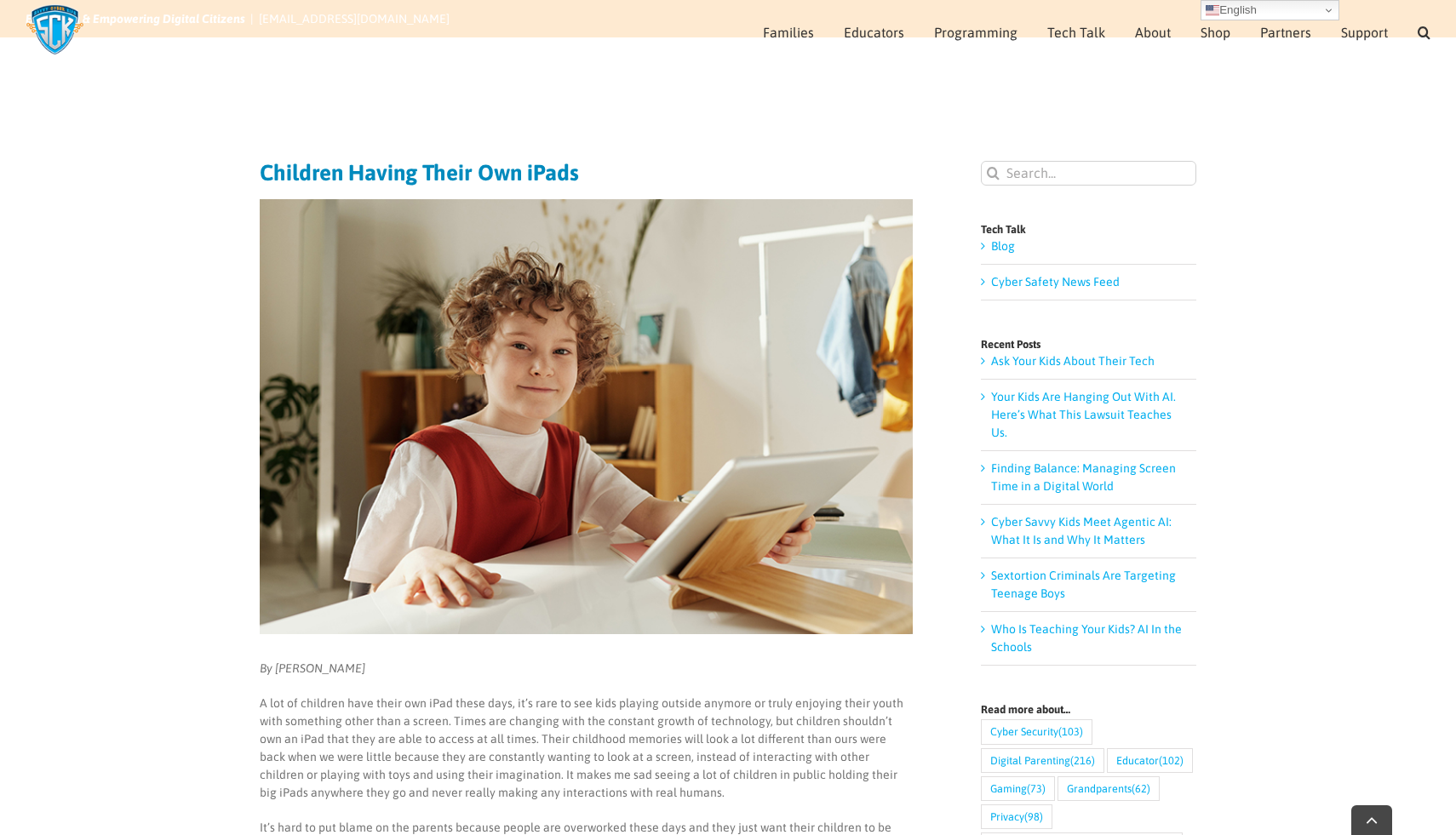 The image size is (1456, 835). Describe the element at coordinates (1088, 344) in the screenshot. I see `h4: Recent Posts` at that location.